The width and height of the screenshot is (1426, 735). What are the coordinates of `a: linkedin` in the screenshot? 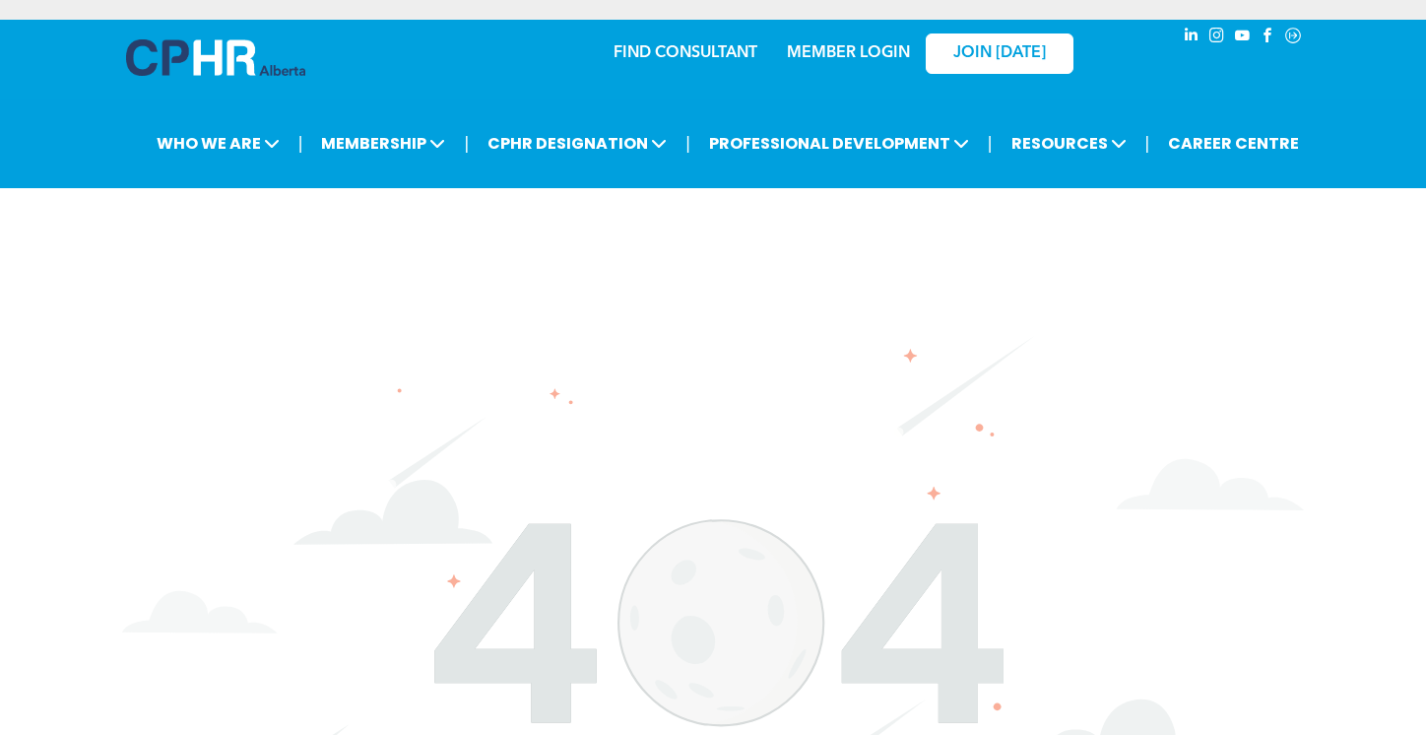 It's located at (1191, 37).